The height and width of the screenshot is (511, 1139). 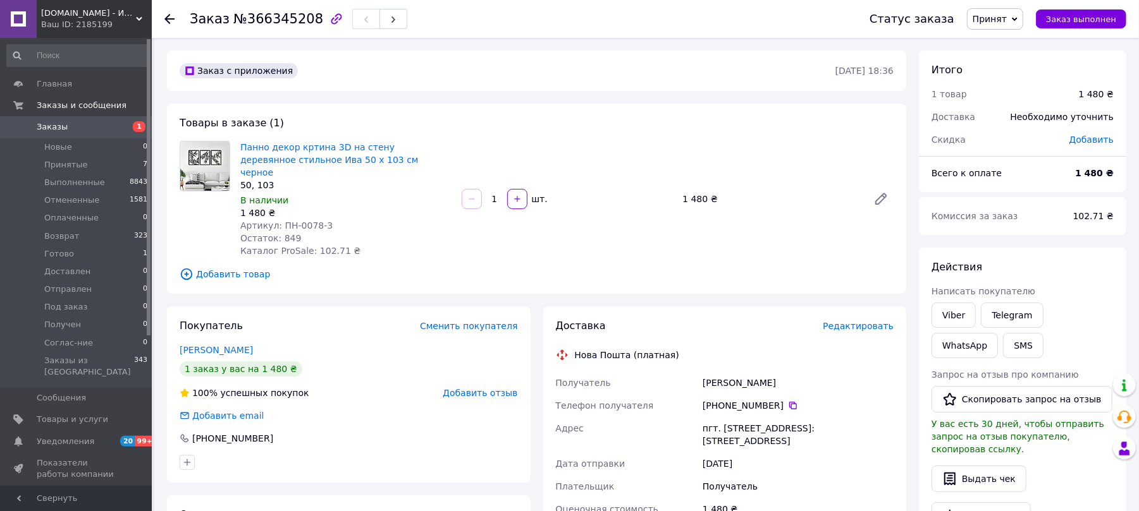 I want to click on span: 343, so click(x=140, y=367).